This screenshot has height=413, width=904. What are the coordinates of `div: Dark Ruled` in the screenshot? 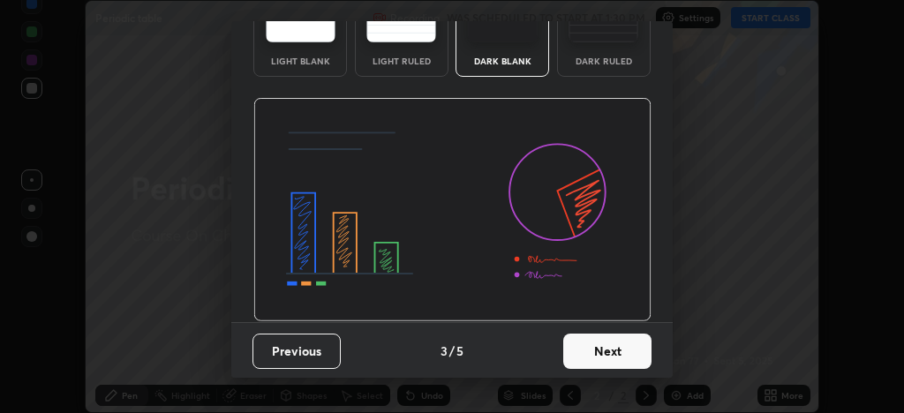 It's located at (604, 61).